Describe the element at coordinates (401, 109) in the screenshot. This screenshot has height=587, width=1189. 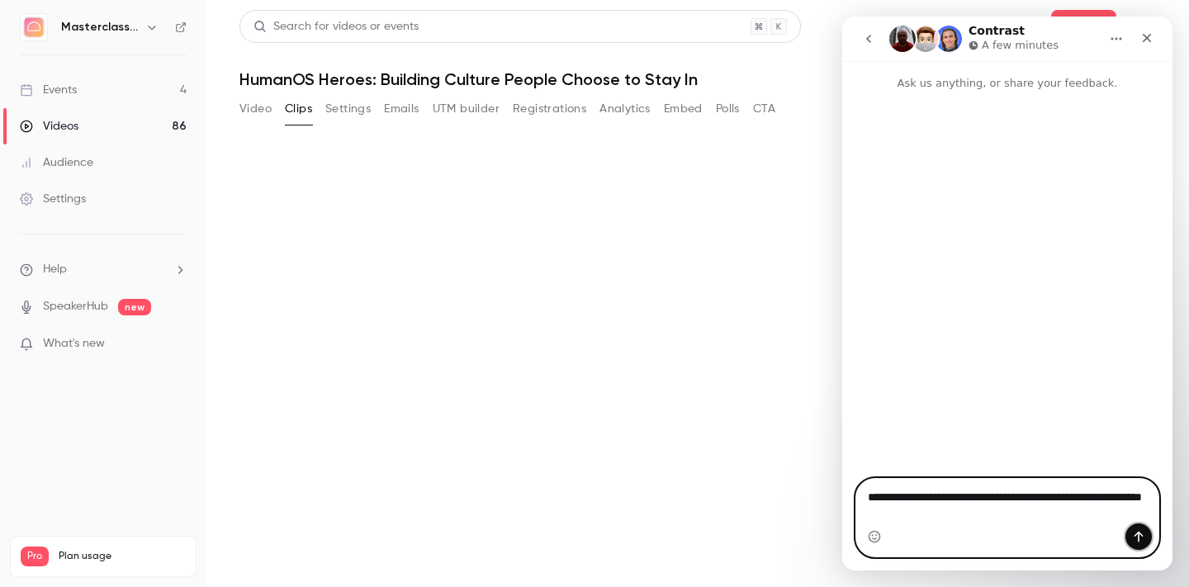
I see `button: Emails` at that location.